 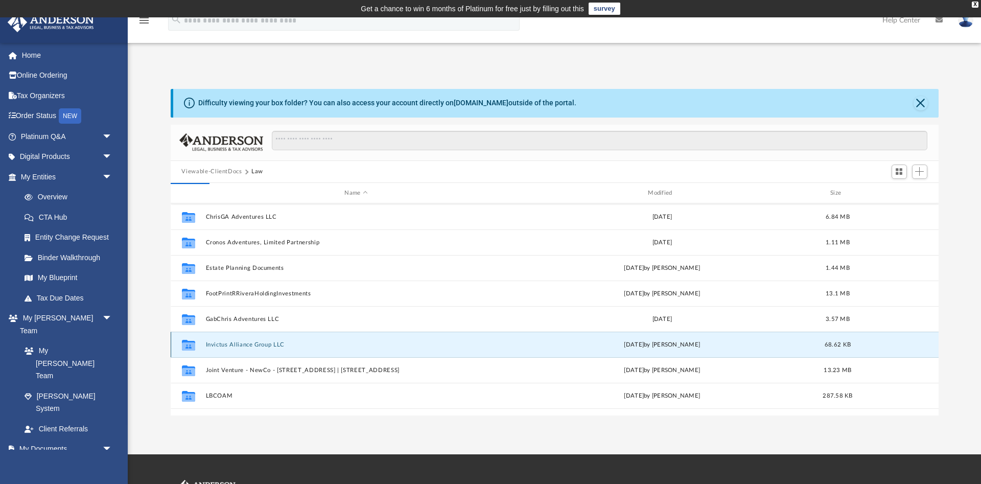 I want to click on button: Invictus Alliance Group LLC, so click(x=356, y=344).